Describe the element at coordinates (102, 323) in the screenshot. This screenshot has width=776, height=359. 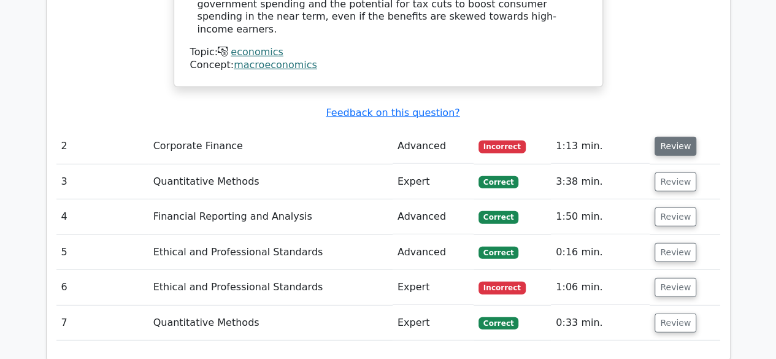
I see `td: 7` at that location.